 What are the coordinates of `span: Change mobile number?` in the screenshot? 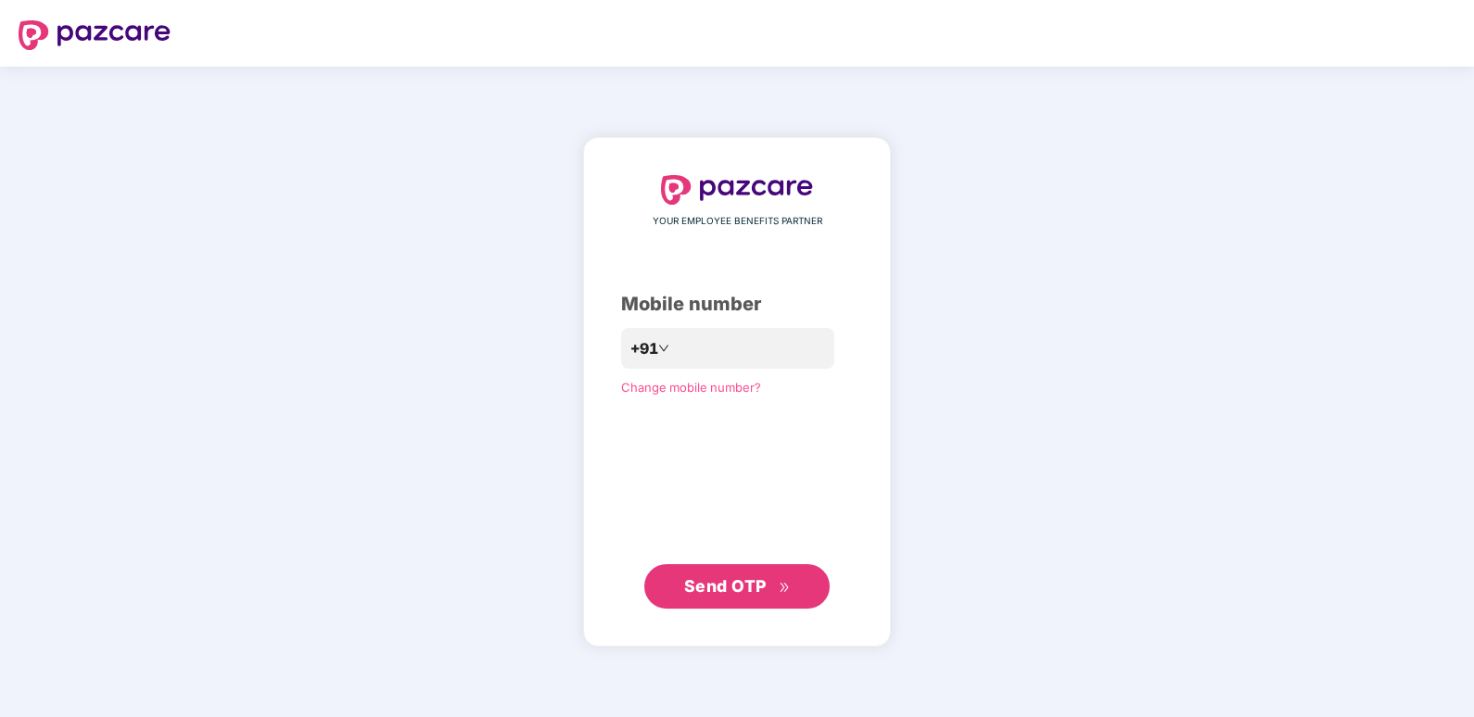 It's located at (691, 387).